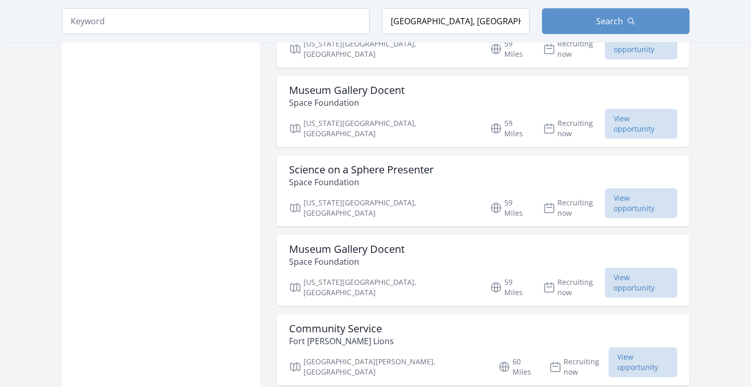  What do you see at coordinates (456, 21) in the screenshot?
I see `input: Location` at bounding box center [456, 21].